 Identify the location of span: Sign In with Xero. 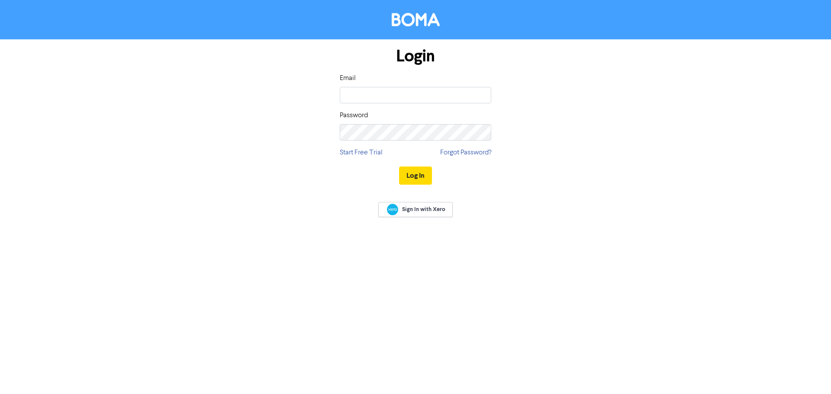
(424, 209).